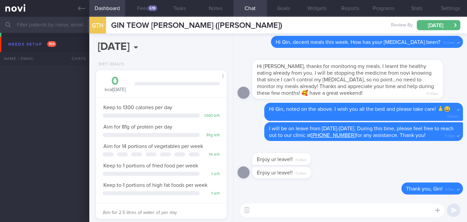 This screenshot has height=222, width=467. Describe the element at coordinates (138, 107) in the screenshot. I see `span: Keep to 1300 calories per day` at that location.